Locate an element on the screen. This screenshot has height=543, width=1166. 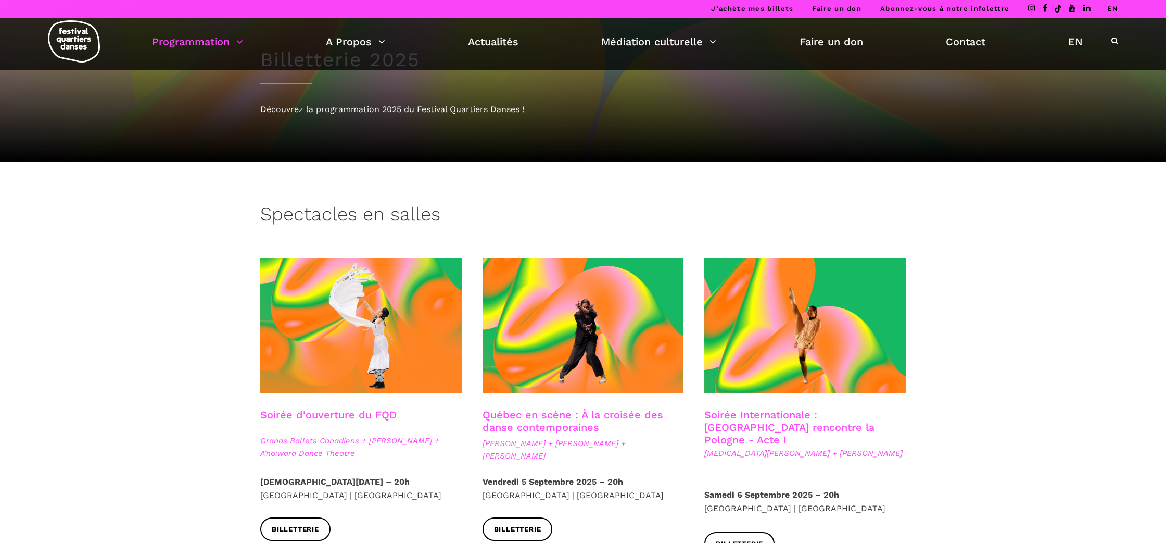
div: Découvrez la programmation 2025 du Festival Quartiers Danses ! is located at coordinates (583, 109).